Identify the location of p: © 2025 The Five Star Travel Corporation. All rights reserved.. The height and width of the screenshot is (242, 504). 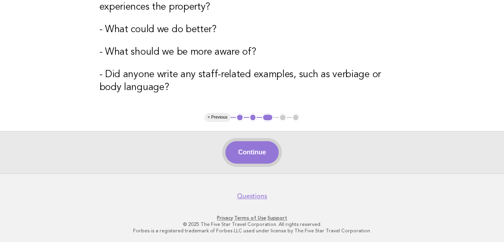
(252, 224).